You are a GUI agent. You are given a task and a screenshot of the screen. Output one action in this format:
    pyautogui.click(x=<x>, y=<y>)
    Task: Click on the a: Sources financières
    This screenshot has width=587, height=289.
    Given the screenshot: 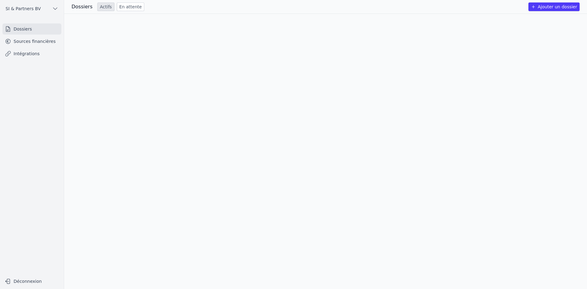 What is the action you would take?
    pyautogui.click(x=32, y=41)
    